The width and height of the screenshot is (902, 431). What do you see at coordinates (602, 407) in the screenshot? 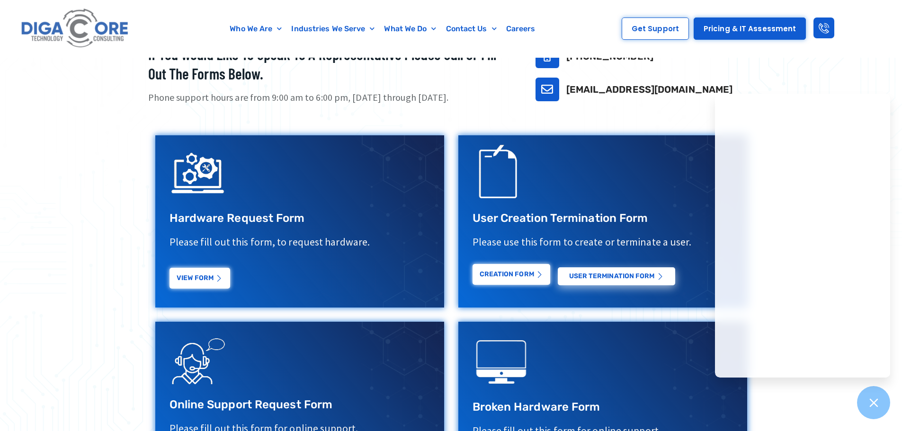
I see `h3: Broken Hardware Form` at bounding box center [602, 407].